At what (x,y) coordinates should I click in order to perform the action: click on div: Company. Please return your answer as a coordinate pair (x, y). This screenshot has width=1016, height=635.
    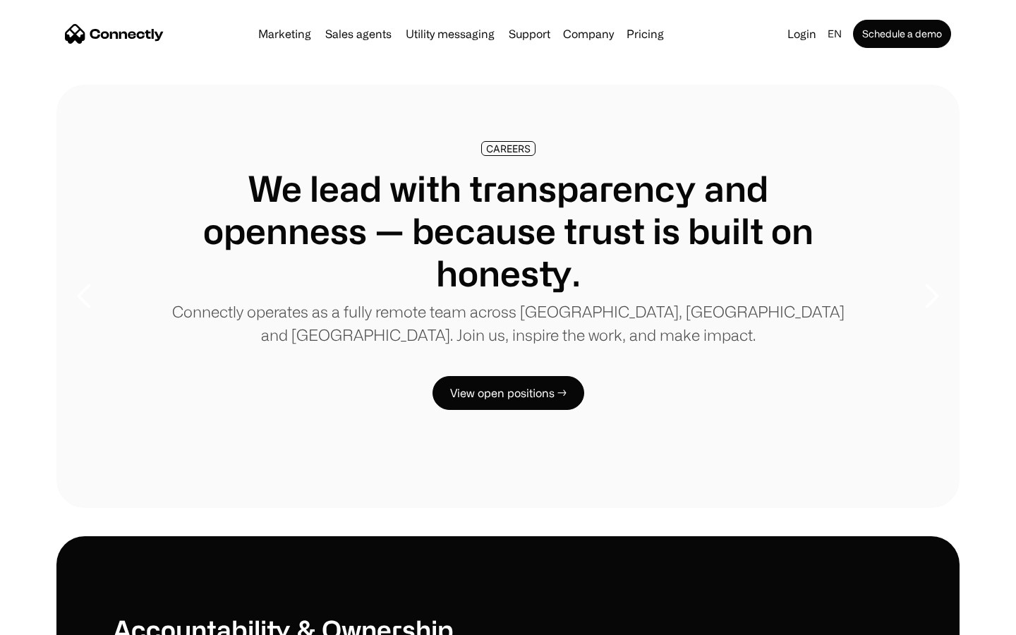
    Looking at the image, I should click on (588, 34).